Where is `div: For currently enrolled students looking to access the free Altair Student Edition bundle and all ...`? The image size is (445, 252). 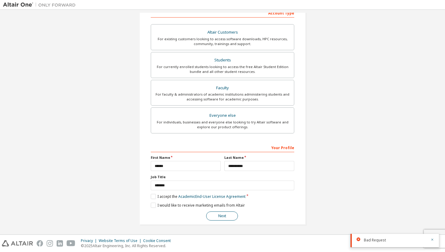
div: For currently enrolled students looking to access the free Altair Student Edition bundle and all ... is located at coordinates (222, 69).